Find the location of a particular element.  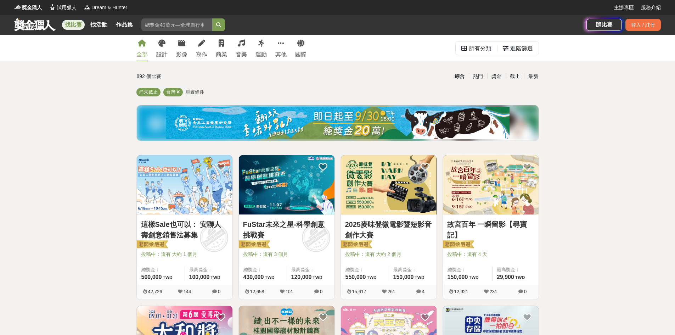

div: 商業 is located at coordinates (221, 55).